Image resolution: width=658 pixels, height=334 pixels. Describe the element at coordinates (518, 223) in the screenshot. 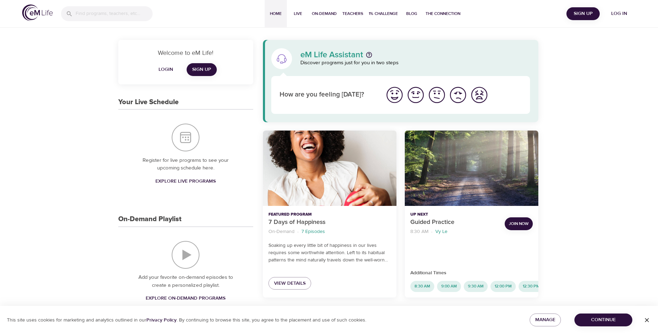

I see `span: Join Now` at that location.